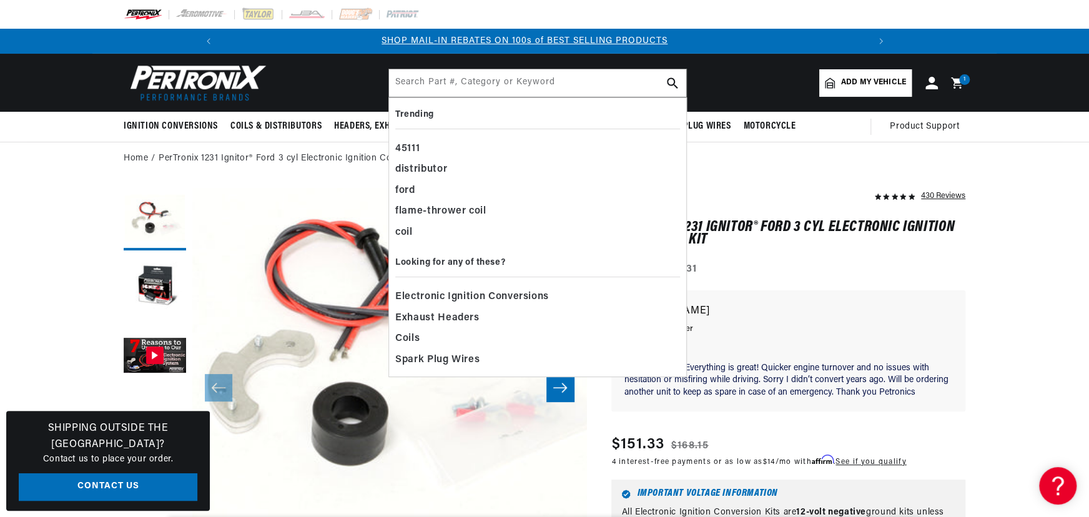 The image size is (1089, 517). What do you see at coordinates (407, 126) in the screenshot?
I see `span: Headers, Exhausts & Components` at bounding box center [407, 126].